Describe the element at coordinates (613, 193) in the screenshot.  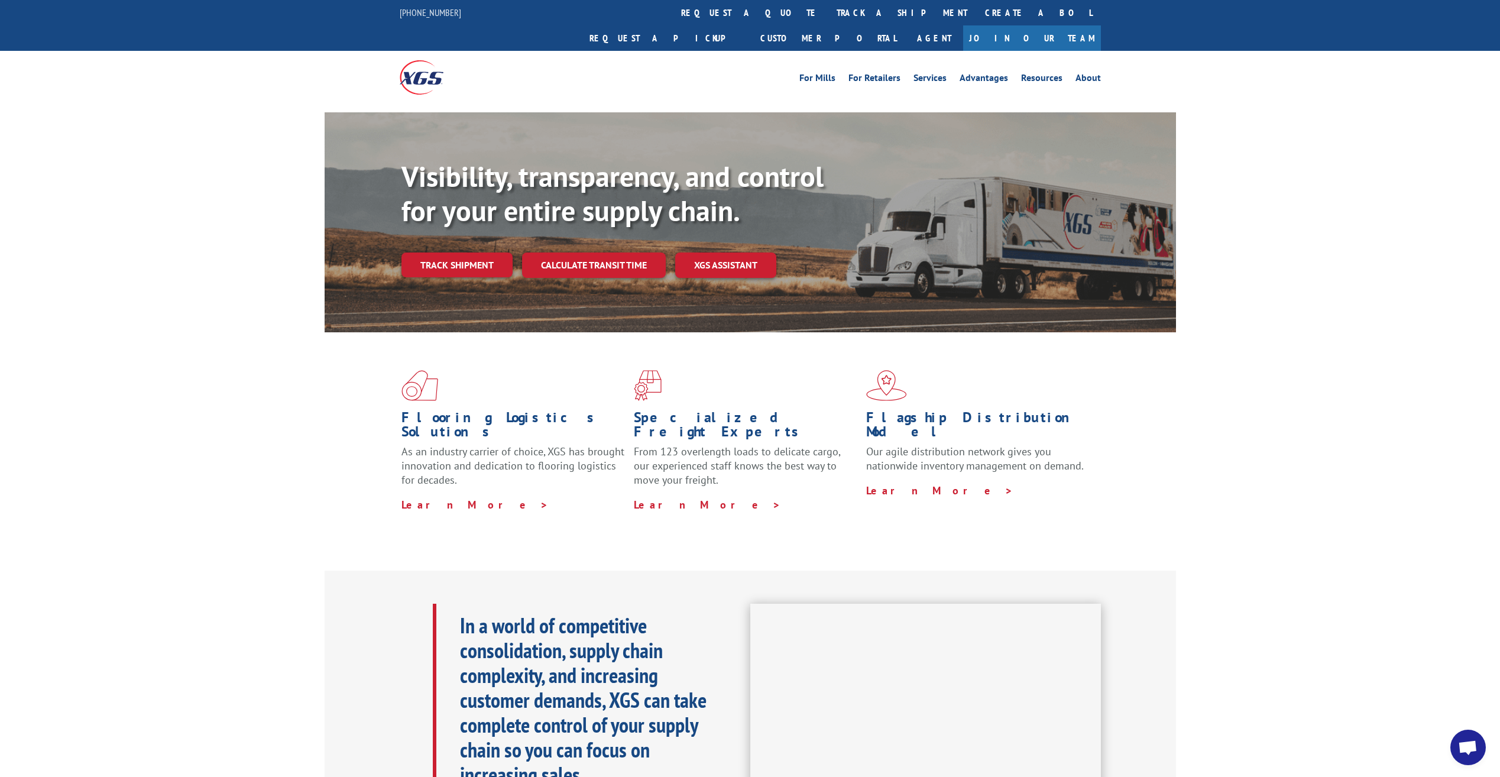
I see `b: Visibility, transparency, and control for your entire supply chain.` at that location.